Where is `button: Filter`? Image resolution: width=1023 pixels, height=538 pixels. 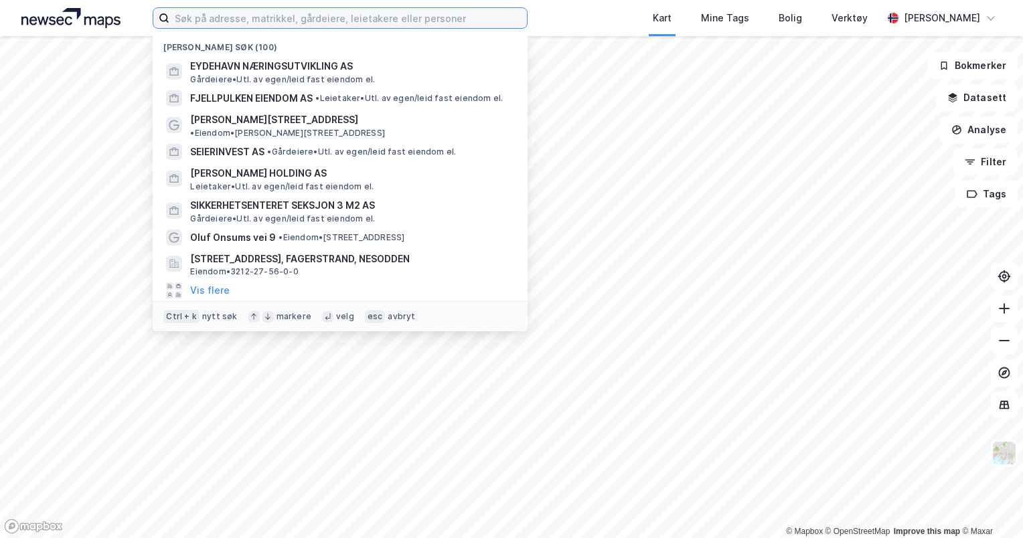
button: Filter is located at coordinates (985, 162).